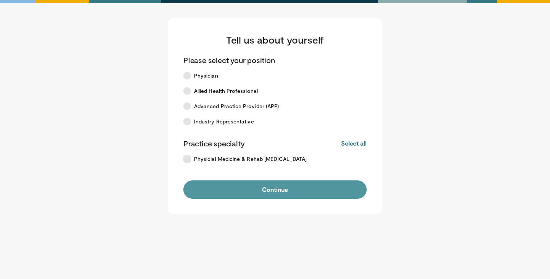  What do you see at coordinates (275, 189) in the screenshot?
I see `button: Continue` at bounding box center [275, 189].